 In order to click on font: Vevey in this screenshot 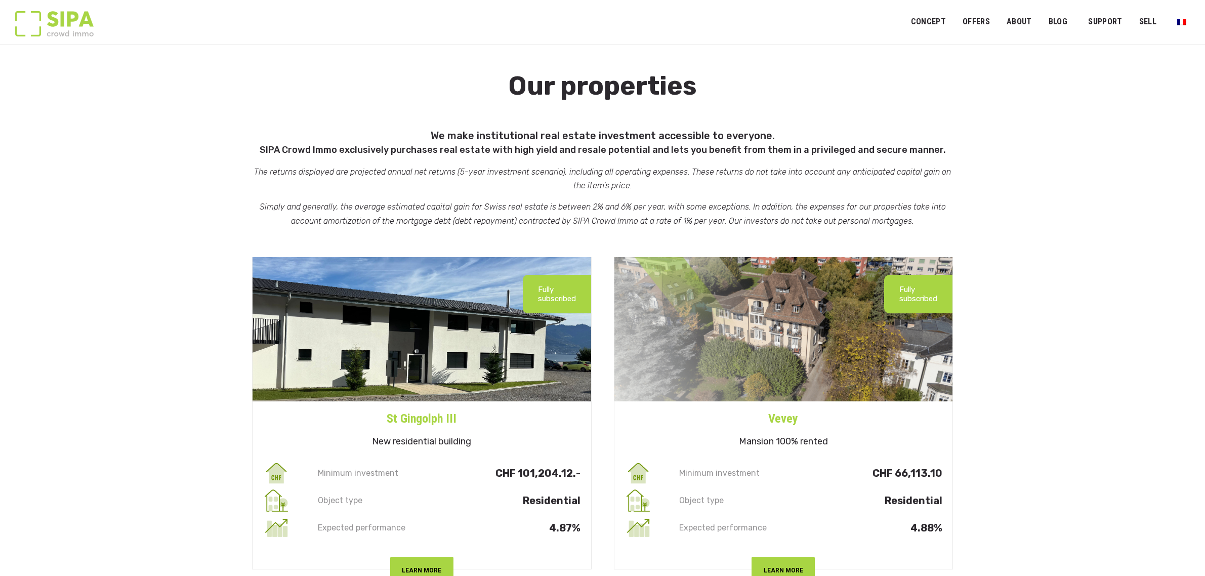, I will do `click(783, 419)`.